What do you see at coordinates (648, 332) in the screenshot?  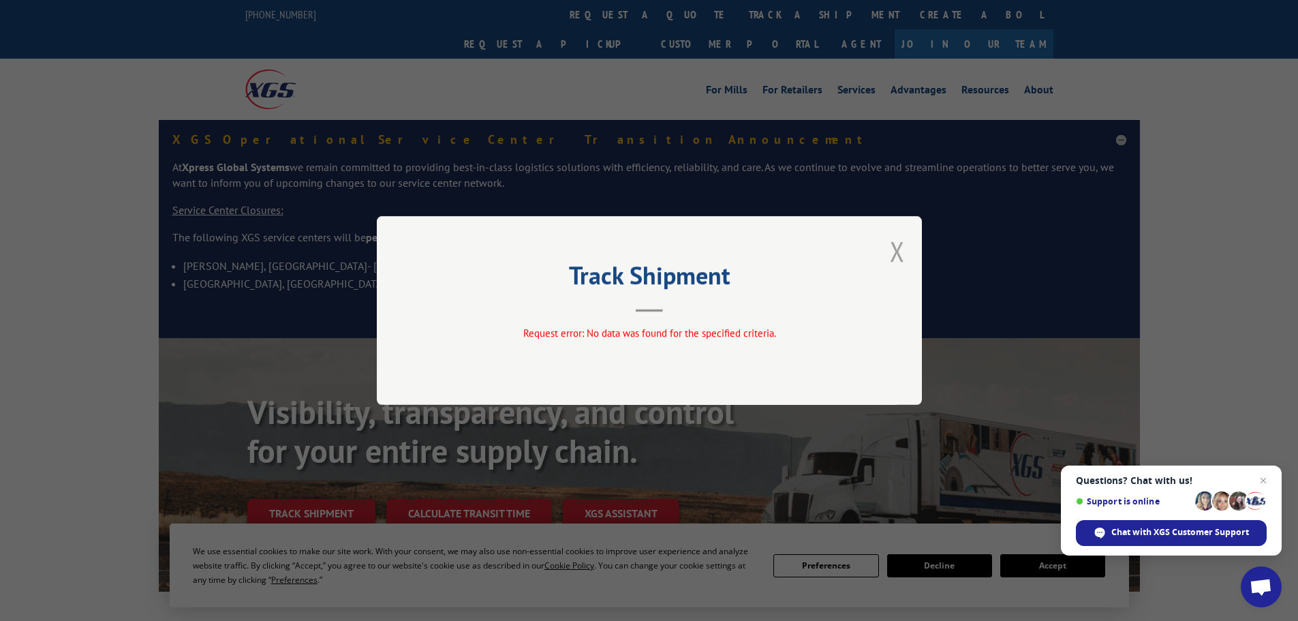 I see `span: Request error: No data was found for the specified criteria.` at bounding box center [648, 332].